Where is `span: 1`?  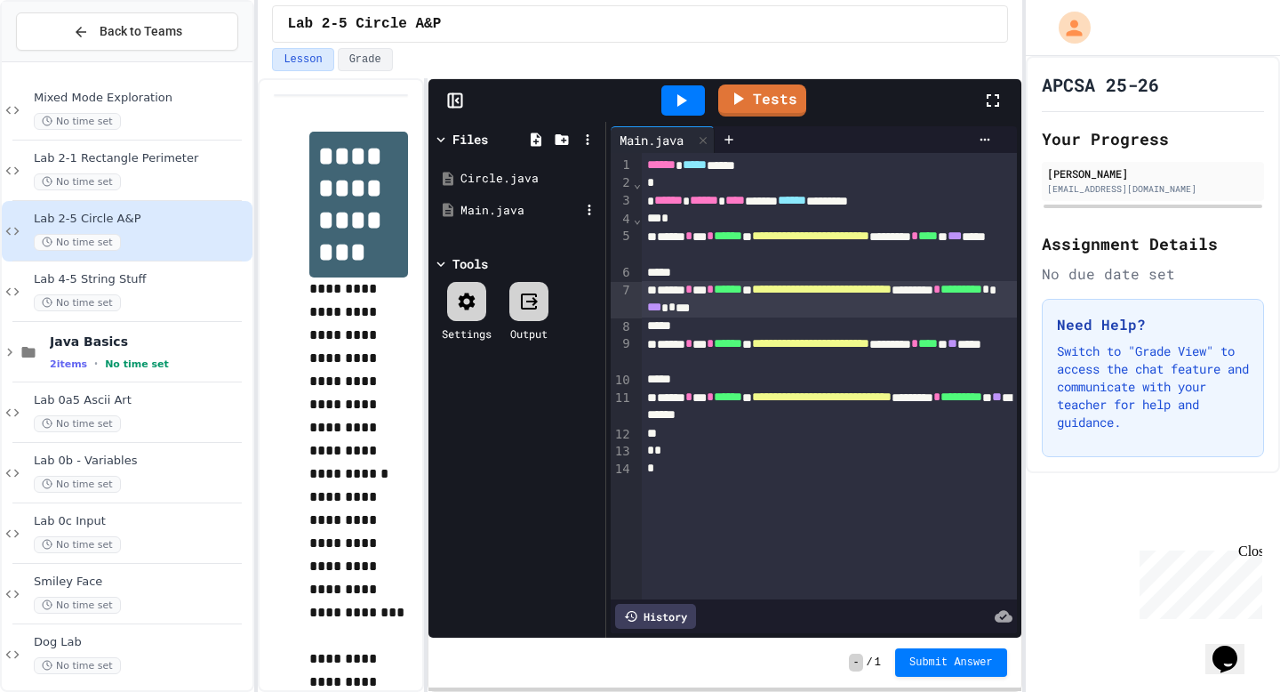
span: 1 is located at coordinates (877, 662).